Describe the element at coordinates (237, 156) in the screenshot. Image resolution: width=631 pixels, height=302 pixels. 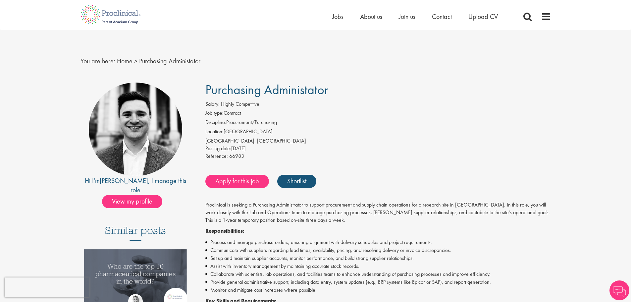
I see `span: 66983` at that location.